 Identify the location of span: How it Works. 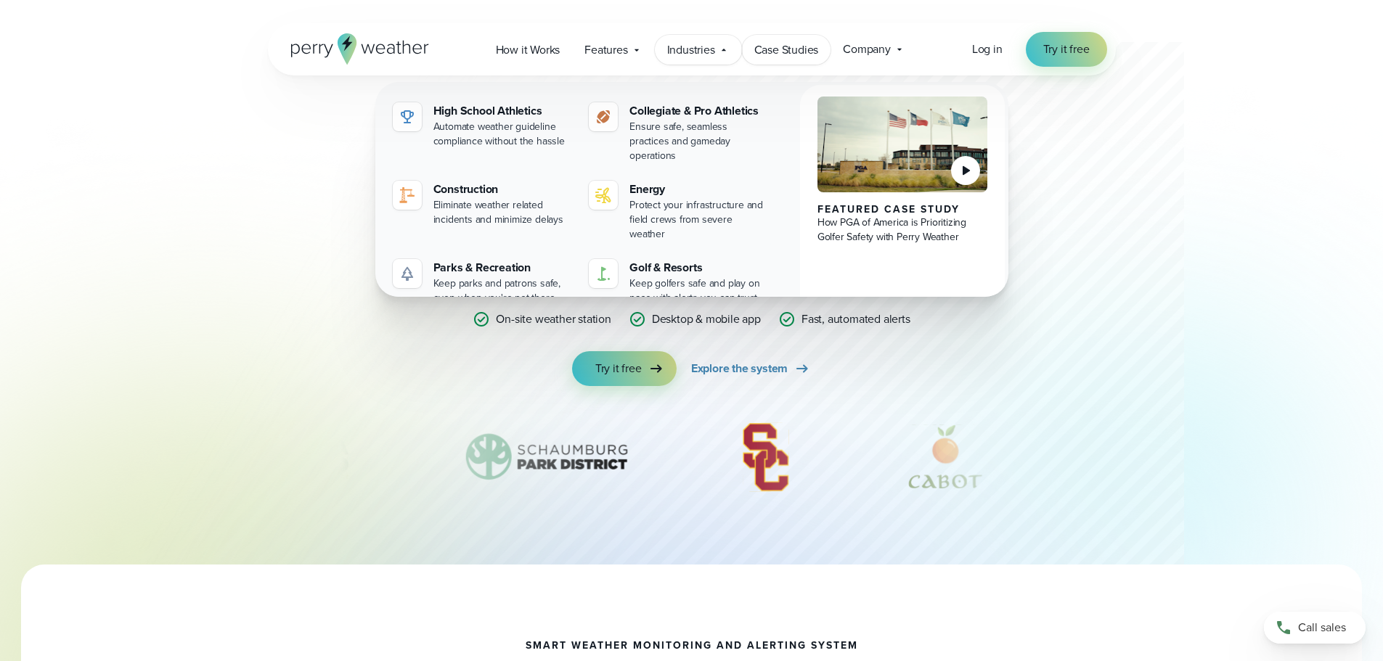
(528, 50).